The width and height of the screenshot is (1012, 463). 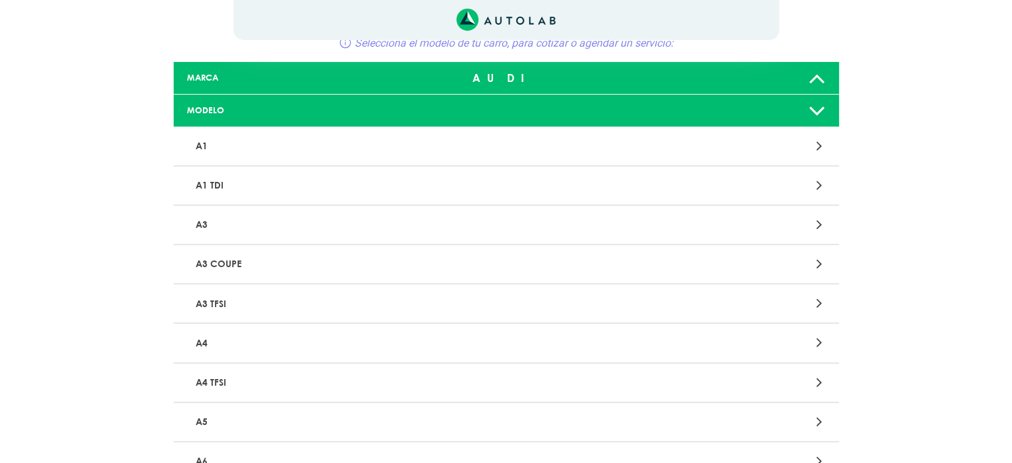 What do you see at coordinates (514, 43) in the screenshot?
I see `span: Selecciona el modelo de tu carro, para cotizar o agendar un servicio:` at bounding box center [514, 43].